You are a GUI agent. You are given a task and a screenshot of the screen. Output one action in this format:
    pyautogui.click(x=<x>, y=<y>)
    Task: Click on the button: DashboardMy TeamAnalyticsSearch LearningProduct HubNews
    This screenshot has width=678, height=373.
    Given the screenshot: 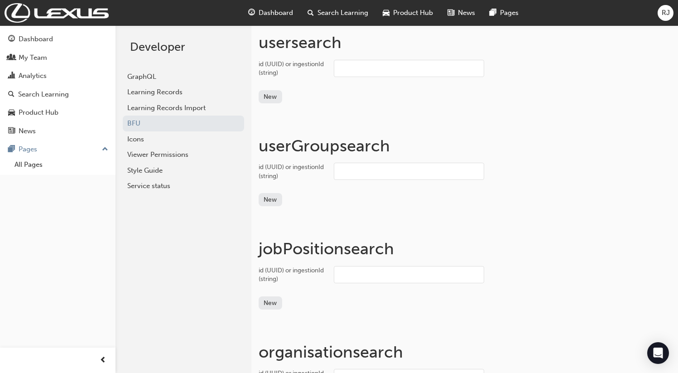 What is the action you would take?
    pyautogui.click(x=58, y=85)
    